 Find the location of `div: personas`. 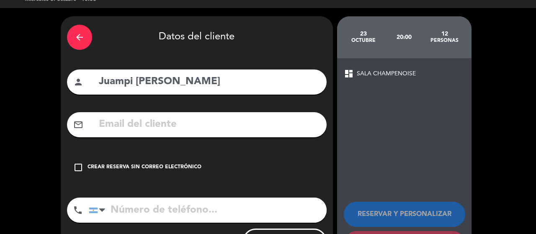

div: personas is located at coordinates (445, 41).